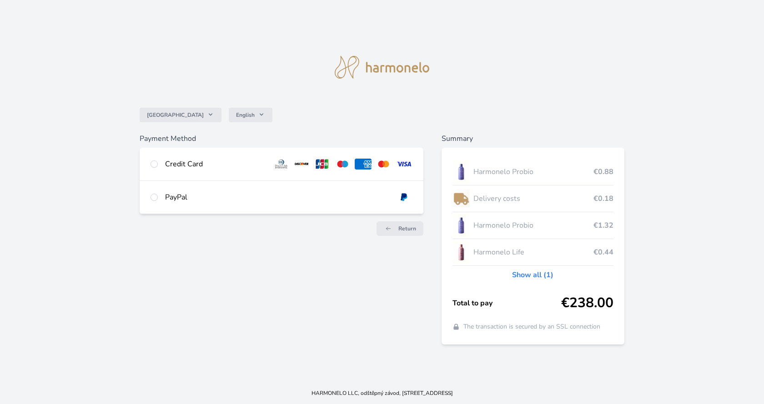 The width and height of the screenshot is (764, 404). Describe the element at coordinates (407, 229) in the screenshot. I see `span: Return` at that location.